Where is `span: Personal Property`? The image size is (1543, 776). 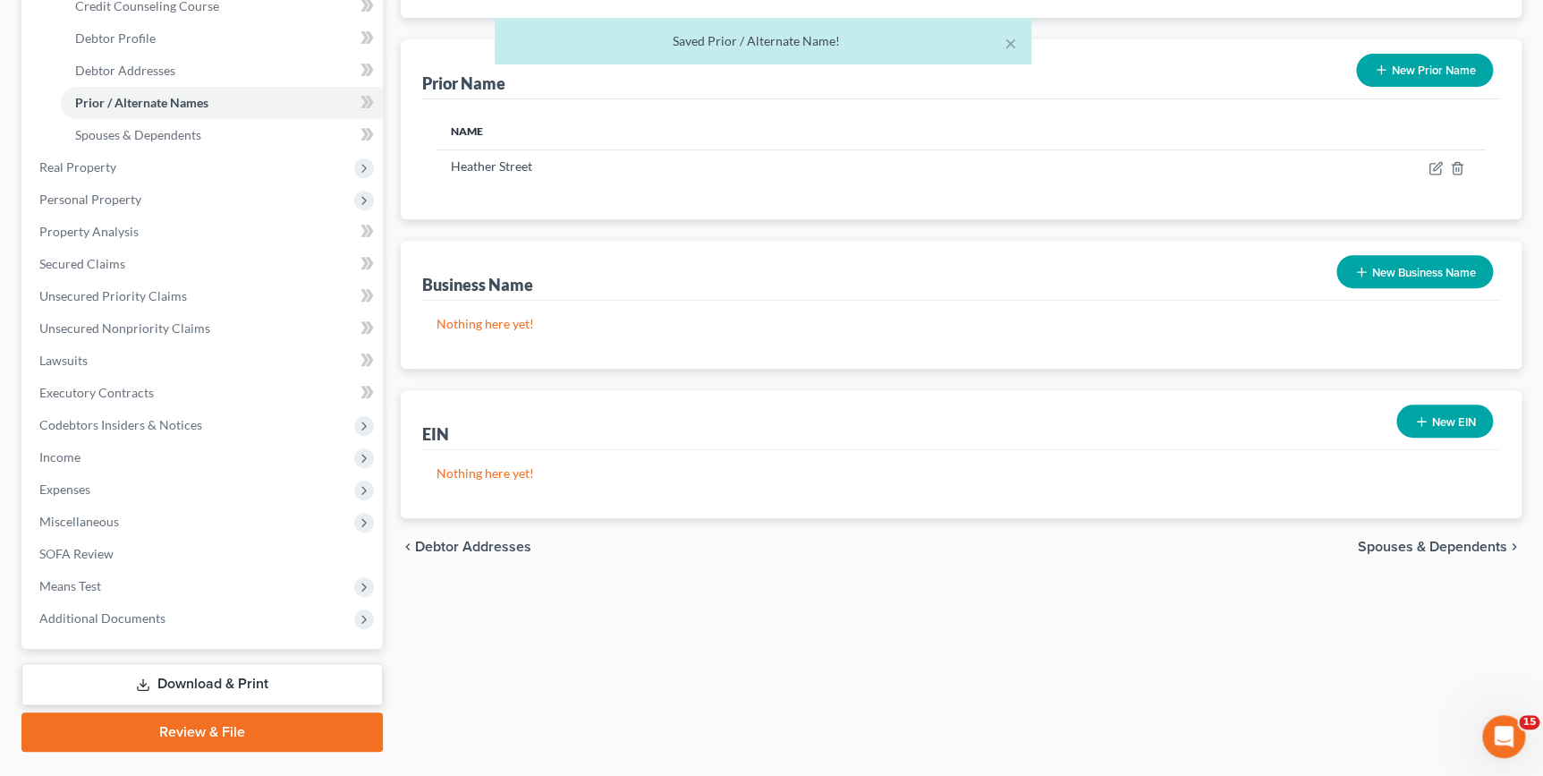 span: Personal Property is located at coordinates (90, 199).